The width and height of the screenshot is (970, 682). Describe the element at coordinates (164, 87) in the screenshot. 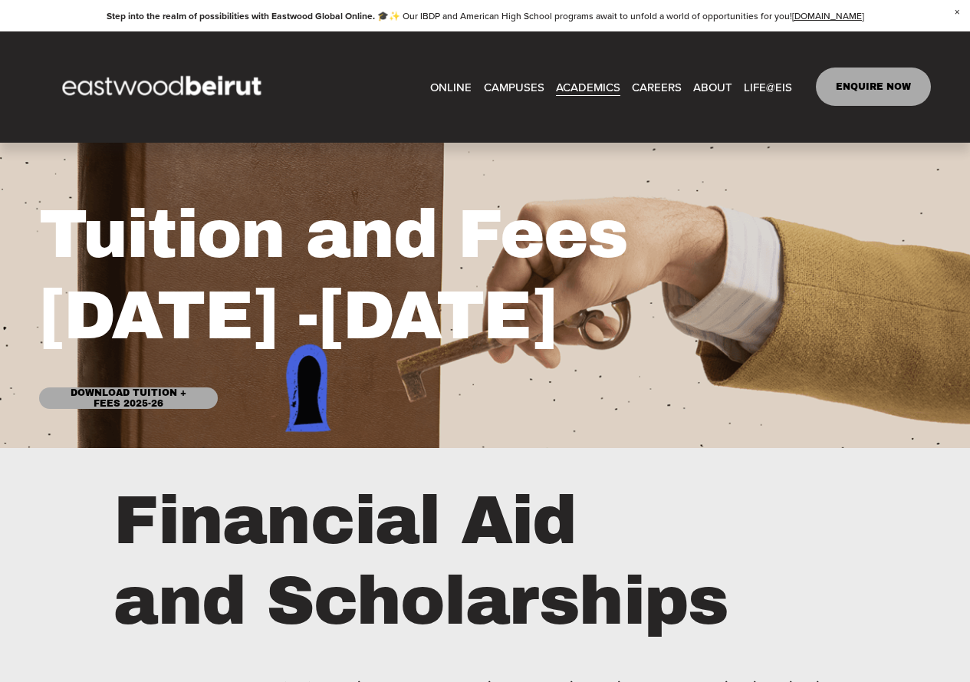

I see `img: EastwoodIS Global Site` at that location.